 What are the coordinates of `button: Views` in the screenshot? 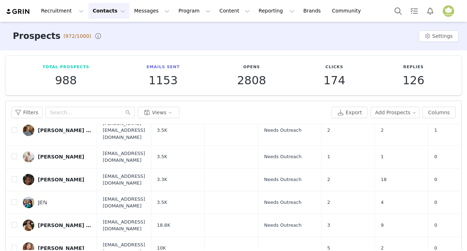 It's located at (158, 112).